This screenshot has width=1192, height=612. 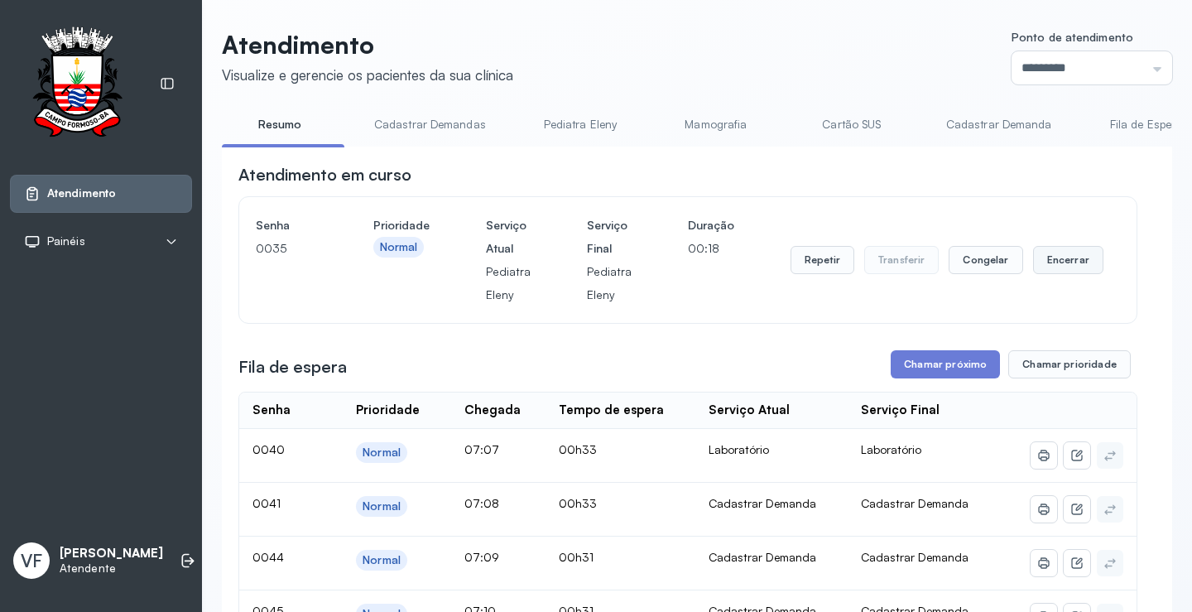 I want to click on button: Transferir, so click(x=901, y=260).